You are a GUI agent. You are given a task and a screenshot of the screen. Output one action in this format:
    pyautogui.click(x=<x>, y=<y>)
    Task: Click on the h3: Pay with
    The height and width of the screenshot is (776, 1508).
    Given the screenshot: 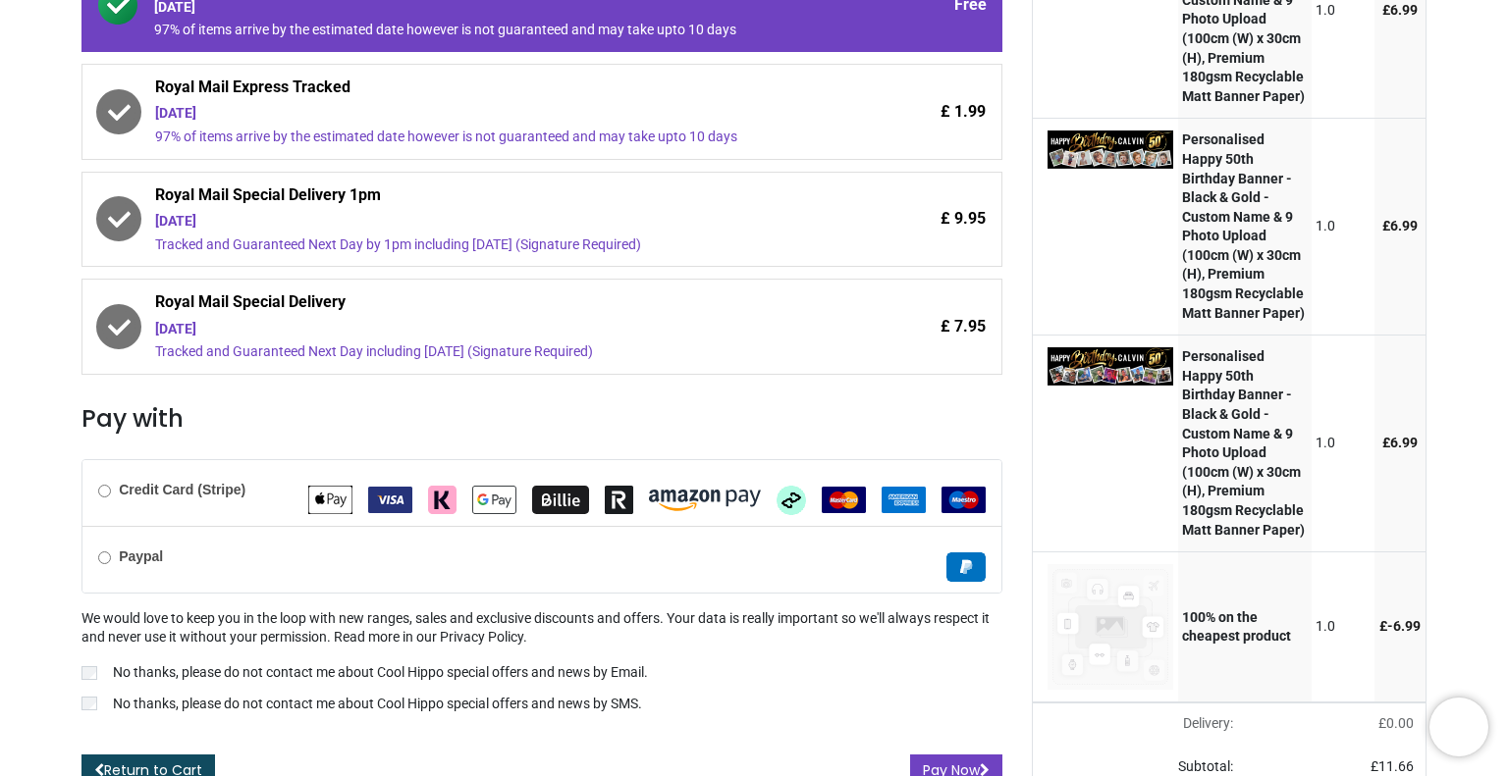 What is the action you would take?
    pyautogui.click(x=542, y=419)
    